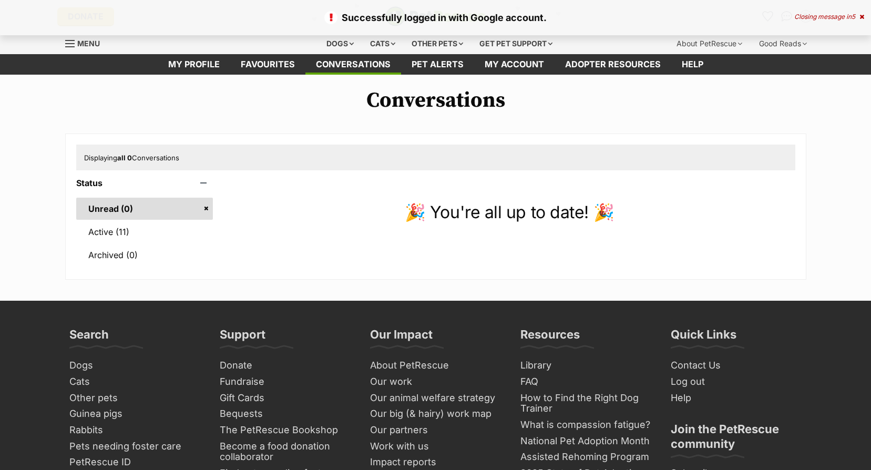 The width and height of the screenshot is (871, 470). What do you see at coordinates (783, 44) in the screenshot?
I see `div: Good Reads` at bounding box center [783, 44].